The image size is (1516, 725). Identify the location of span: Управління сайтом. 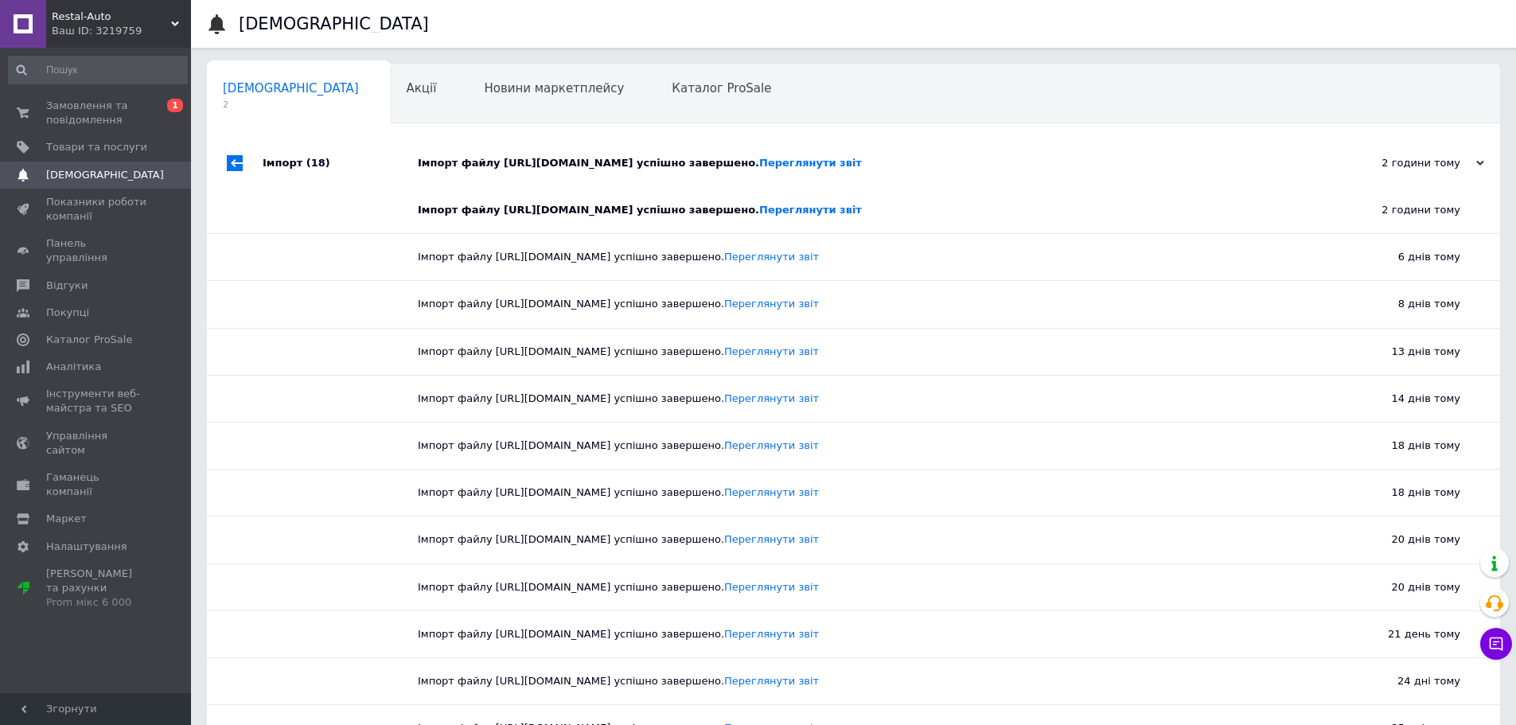
(96, 443).